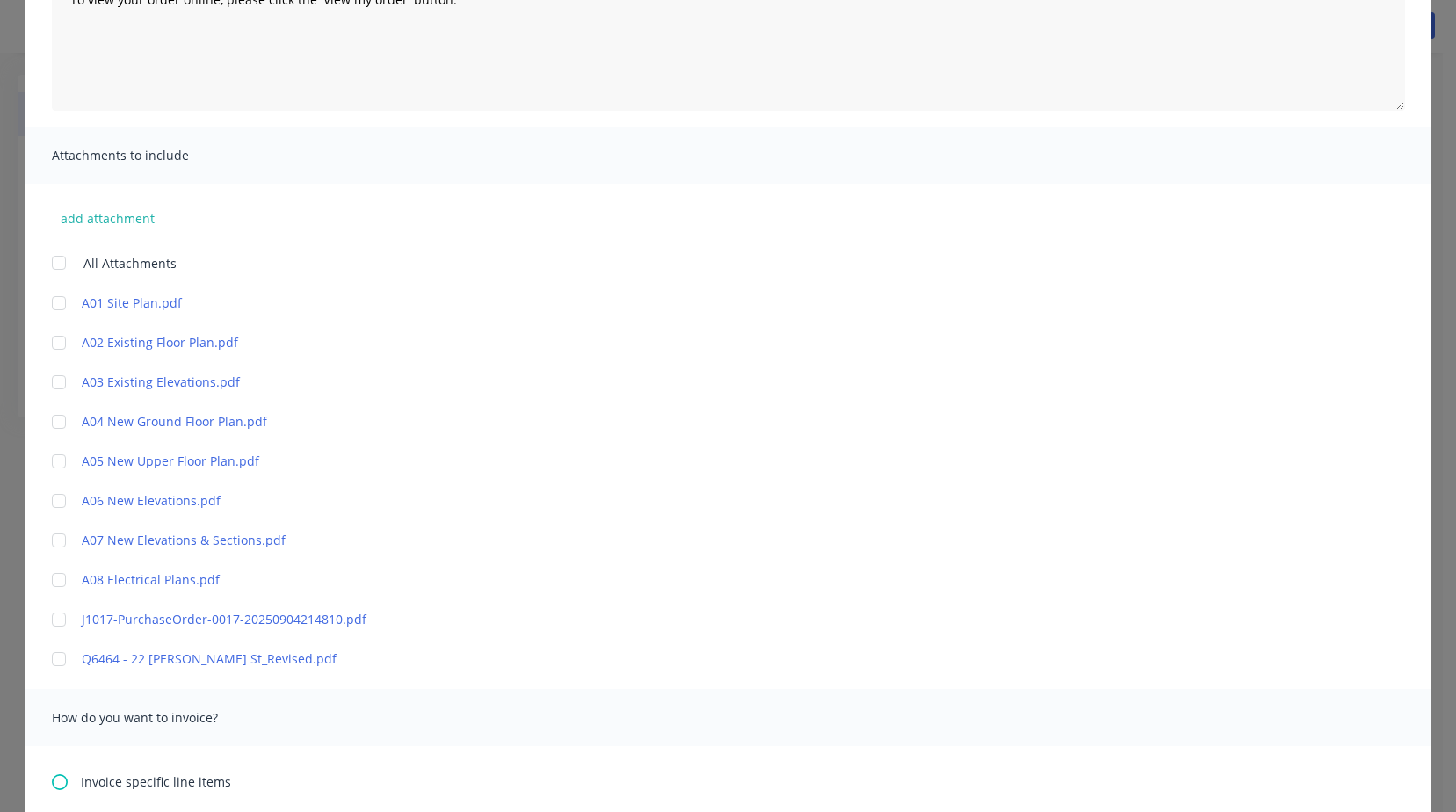 This screenshot has width=1456, height=812. I want to click on a: A08 Electrical Plans.pdf, so click(702, 579).